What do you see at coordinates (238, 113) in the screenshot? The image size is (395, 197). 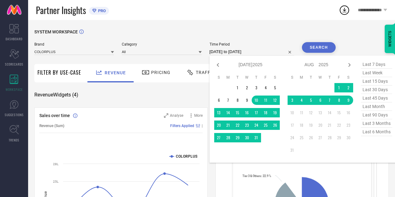 I see `td: Tue Jul 15 2025` at bounding box center [238, 113].